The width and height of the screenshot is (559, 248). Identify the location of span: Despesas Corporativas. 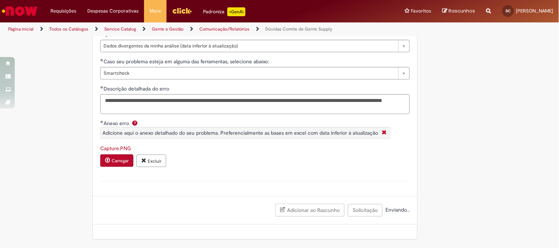
(113, 11).